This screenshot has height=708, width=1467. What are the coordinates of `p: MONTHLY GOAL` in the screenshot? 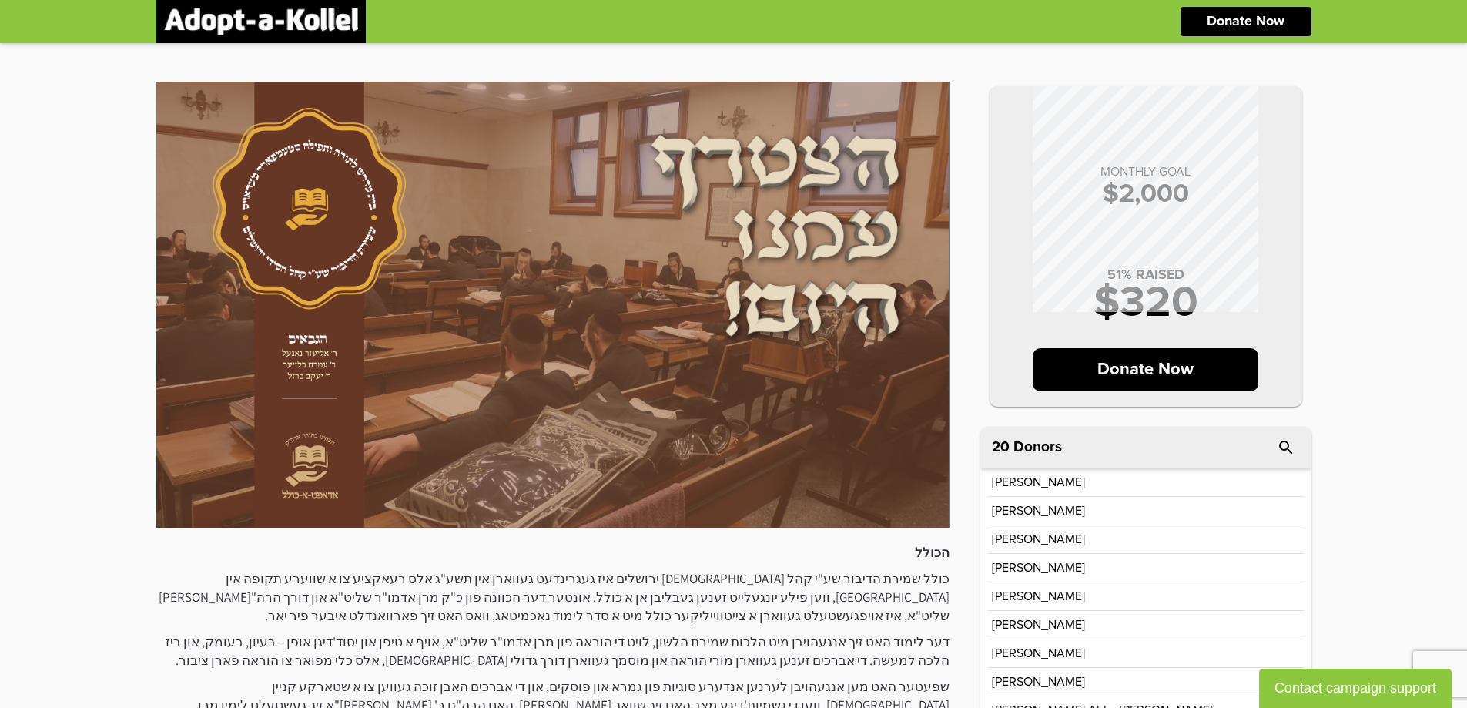 It's located at (1146, 172).